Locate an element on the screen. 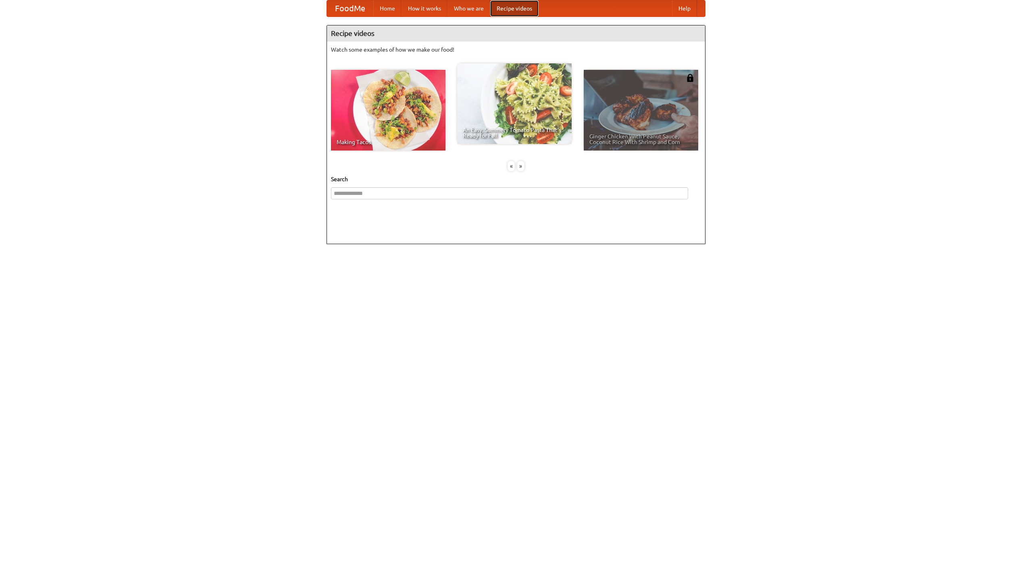 This screenshot has height=571, width=1032. a: Recipe videos is located at coordinates (515, 8).